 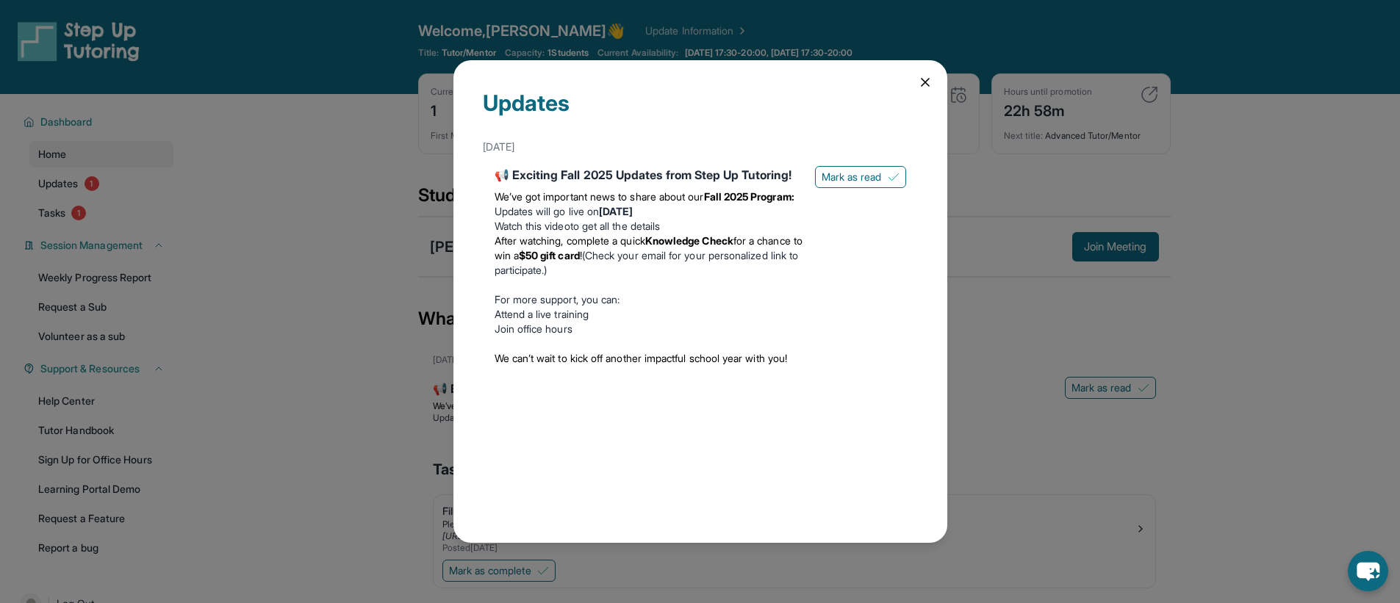 I want to click on strong: Knowledge Check, so click(x=689, y=240).